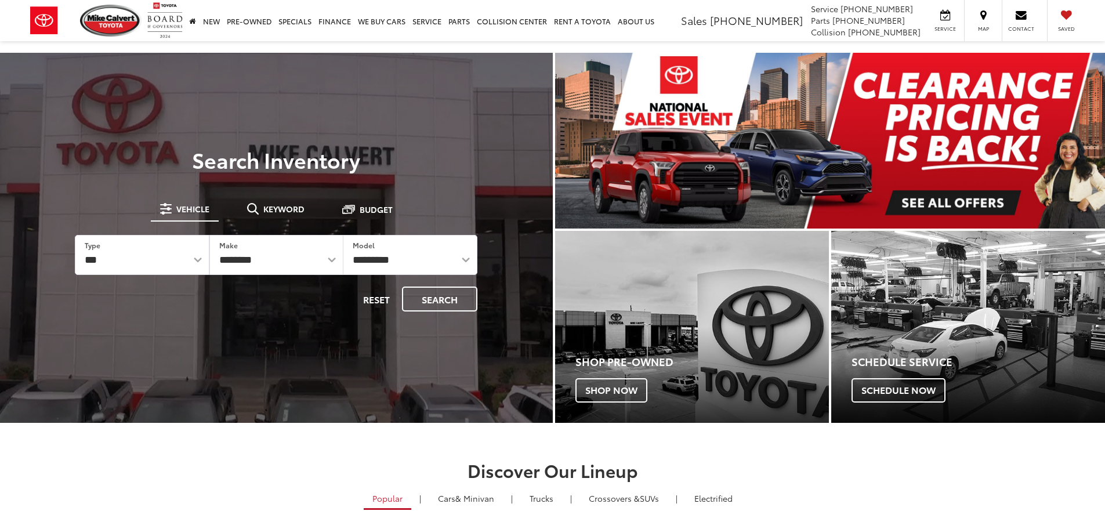 The height and width of the screenshot is (518, 1105). I want to click on label: Make, so click(229, 245).